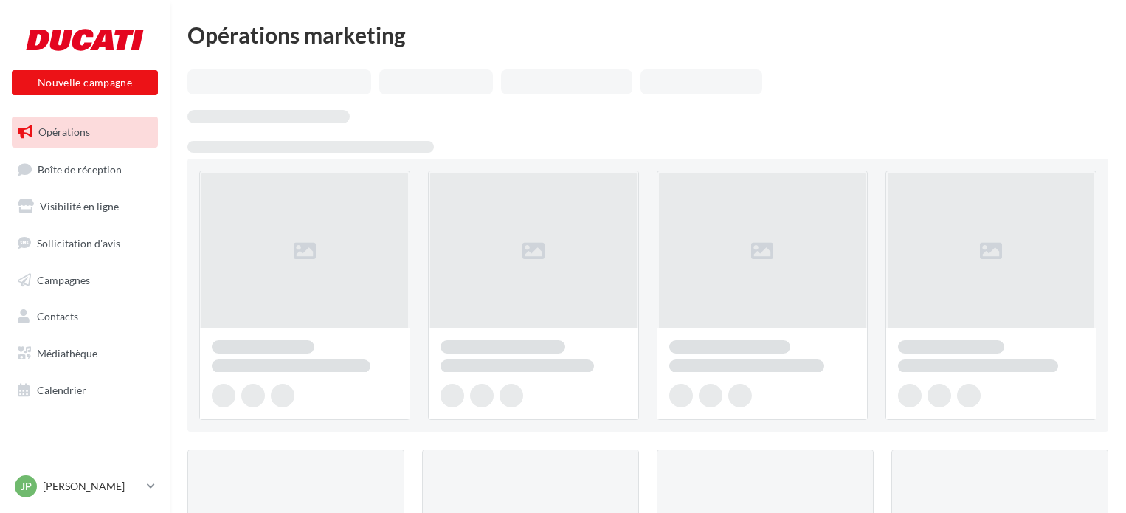  I want to click on span: Contacts, so click(58, 316).